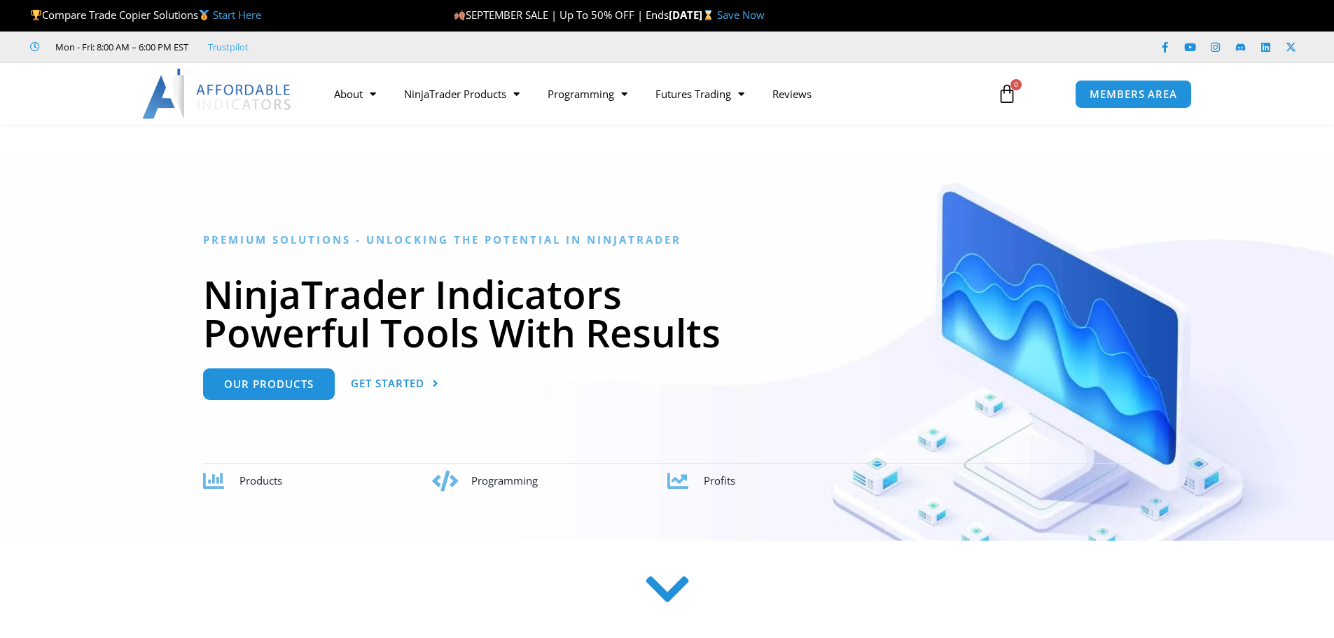 The height and width of the screenshot is (638, 1334). Describe the element at coordinates (1016, 85) in the screenshot. I see `span: 0` at that location.